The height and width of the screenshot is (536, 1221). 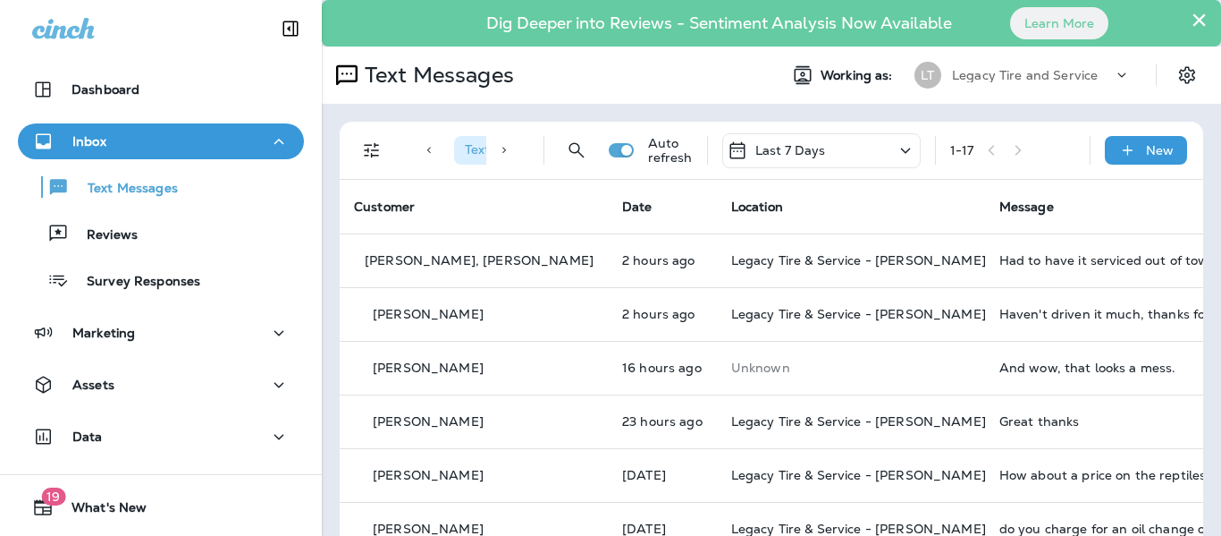 I want to click on span: Date, so click(x=637, y=207).